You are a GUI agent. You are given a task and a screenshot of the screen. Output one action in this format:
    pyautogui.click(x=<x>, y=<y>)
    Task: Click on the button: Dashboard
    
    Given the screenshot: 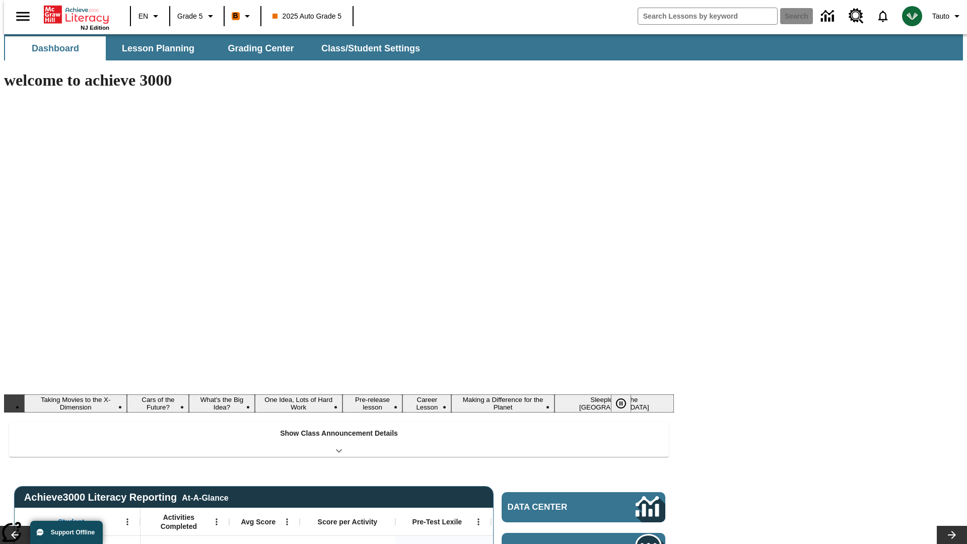 What is the action you would take?
    pyautogui.click(x=55, y=48)
    